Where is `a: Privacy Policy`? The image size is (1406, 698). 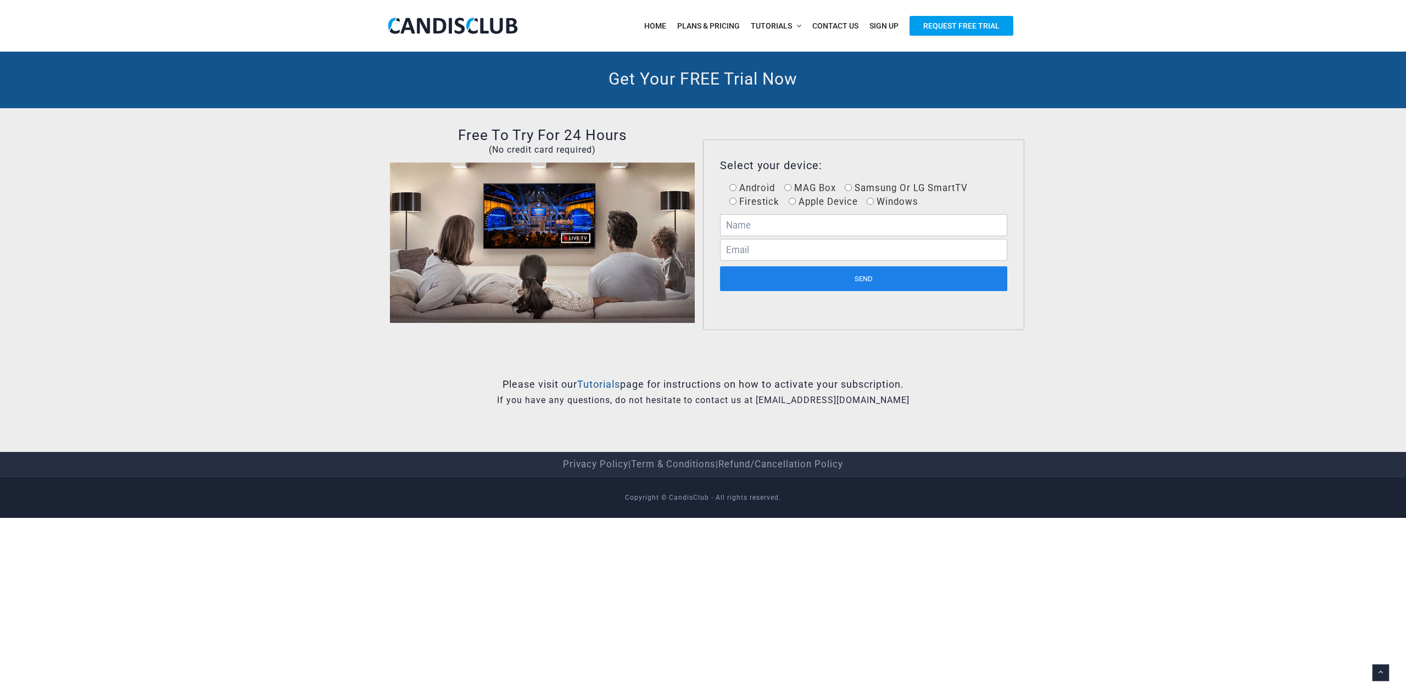 a: Privacy Policy is located at coordinates (595, 464).